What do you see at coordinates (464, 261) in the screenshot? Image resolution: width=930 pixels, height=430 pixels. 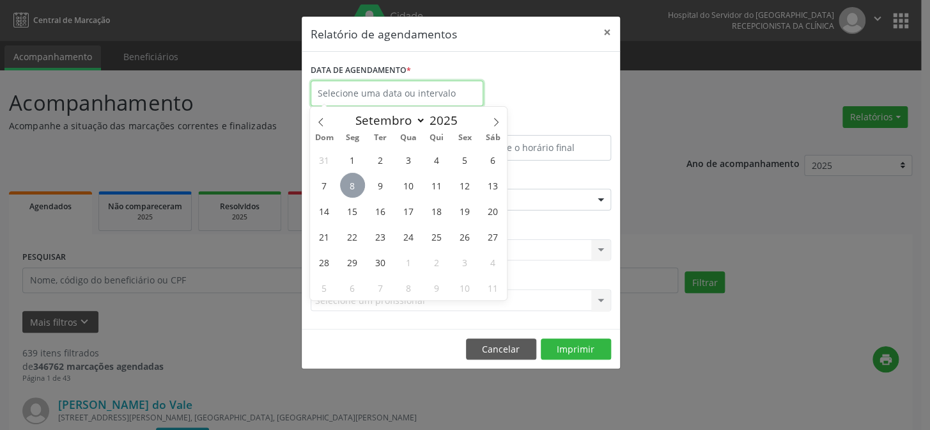 I see `span: Outubro 3, 2025` at bounding box center [464, 261].